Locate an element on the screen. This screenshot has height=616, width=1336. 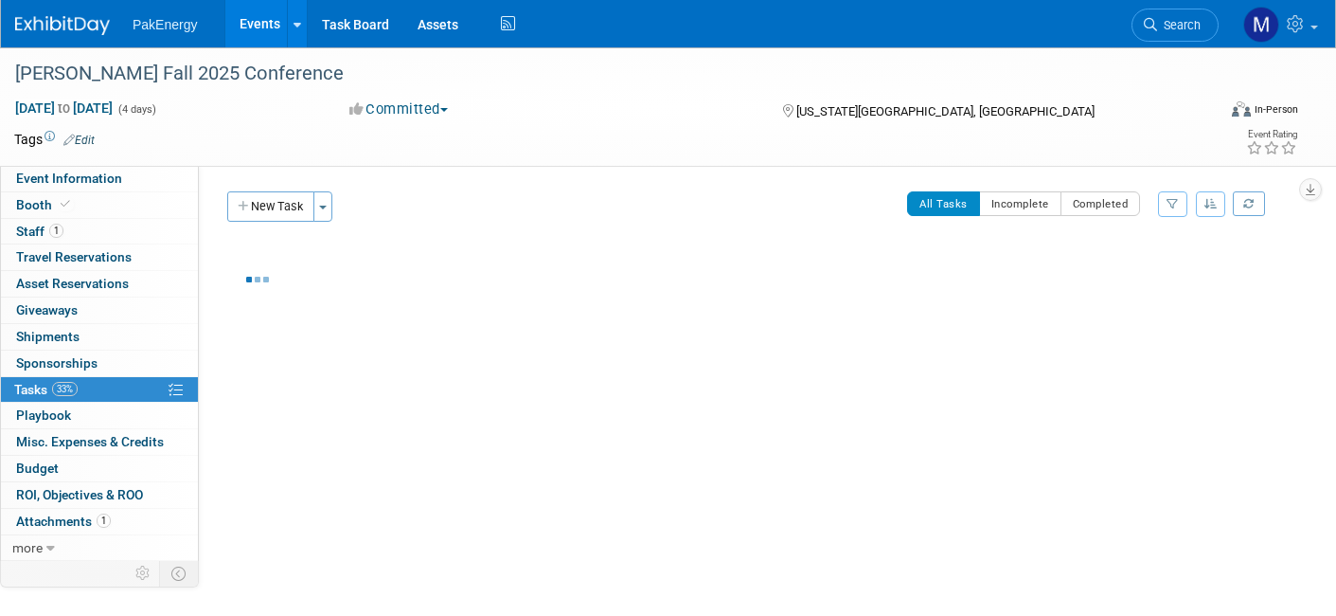
span: PakEnergy is located at coordinates (165, 25).